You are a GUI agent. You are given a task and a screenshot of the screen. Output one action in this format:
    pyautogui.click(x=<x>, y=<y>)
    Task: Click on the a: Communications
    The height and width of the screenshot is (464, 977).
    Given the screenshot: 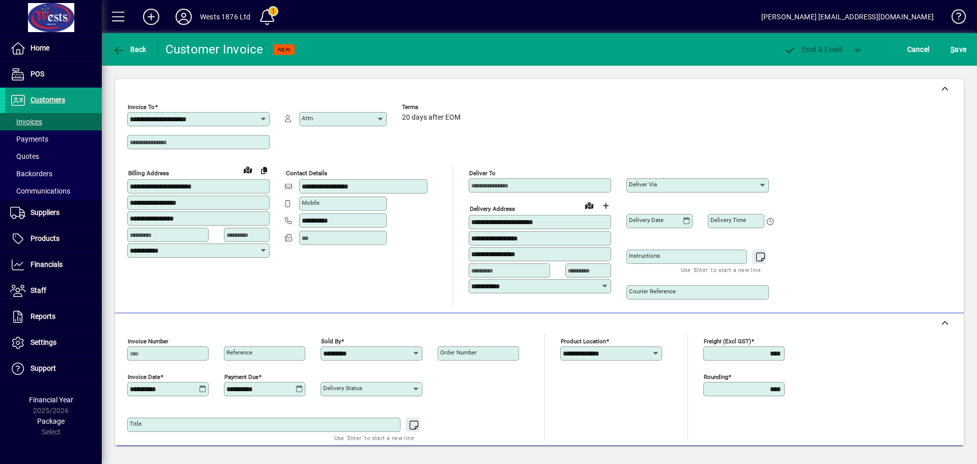 What is the action you would take?
    pyautogui.click(x=53, y=191)
    